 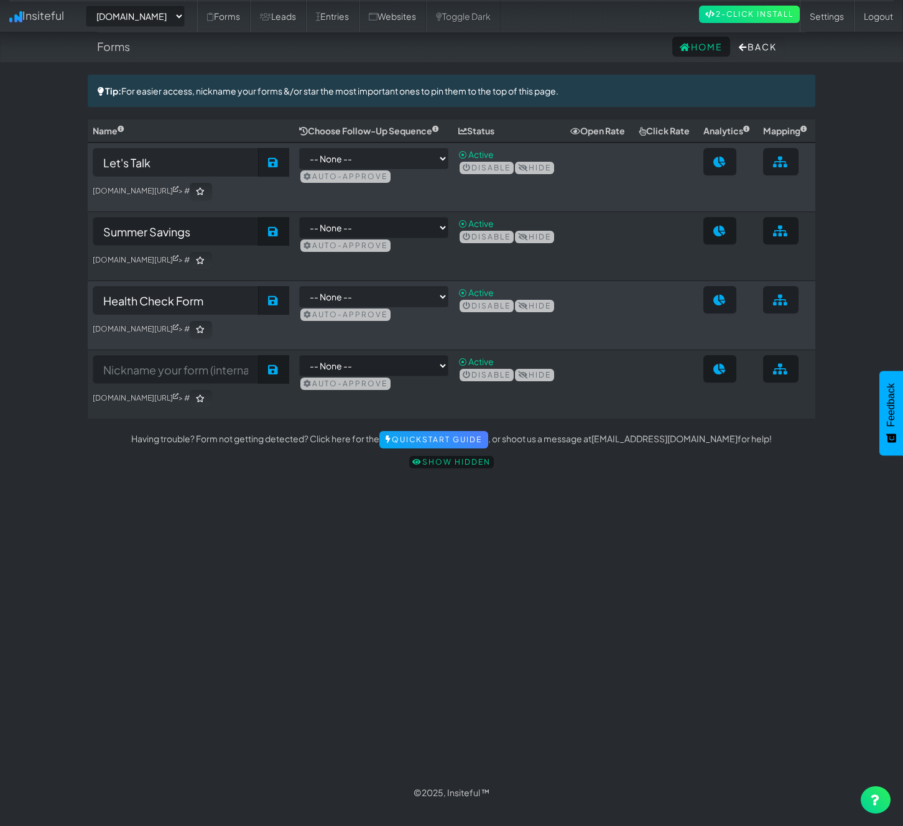 I want to click on h4: Forms, so click(x=113, y=47).